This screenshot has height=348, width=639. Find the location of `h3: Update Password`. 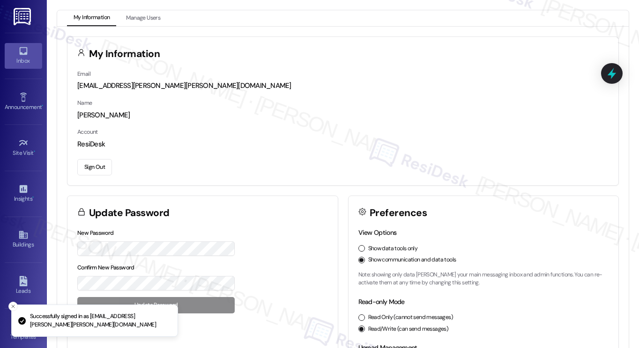

h3: Update Password is located at coordinates (129, 213).